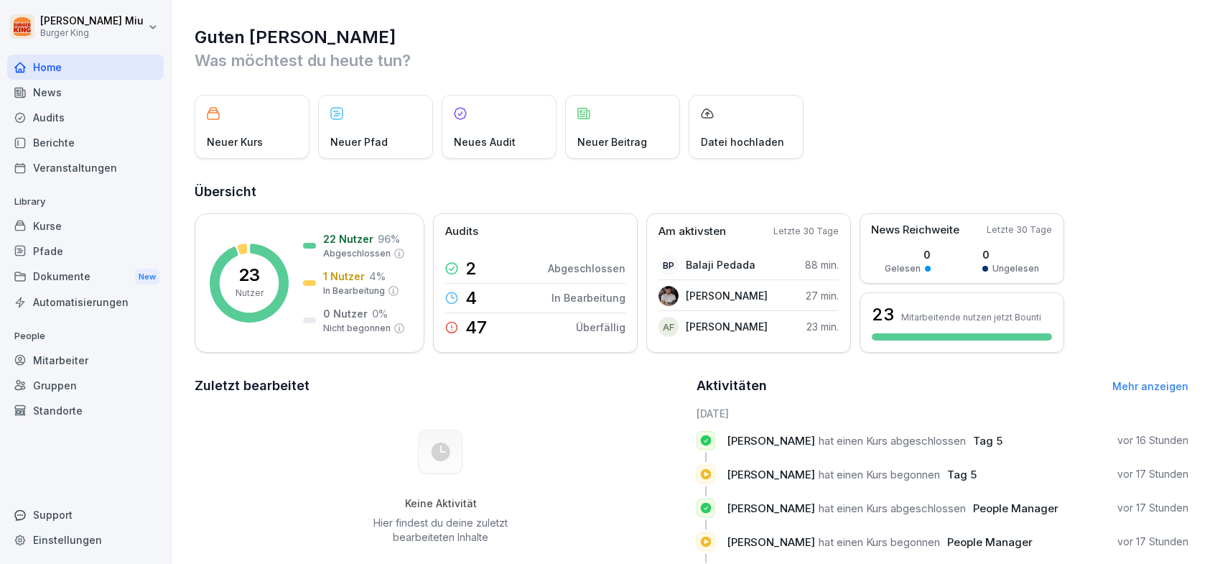  I want to click on div: Gruppen, so click(85, 385).